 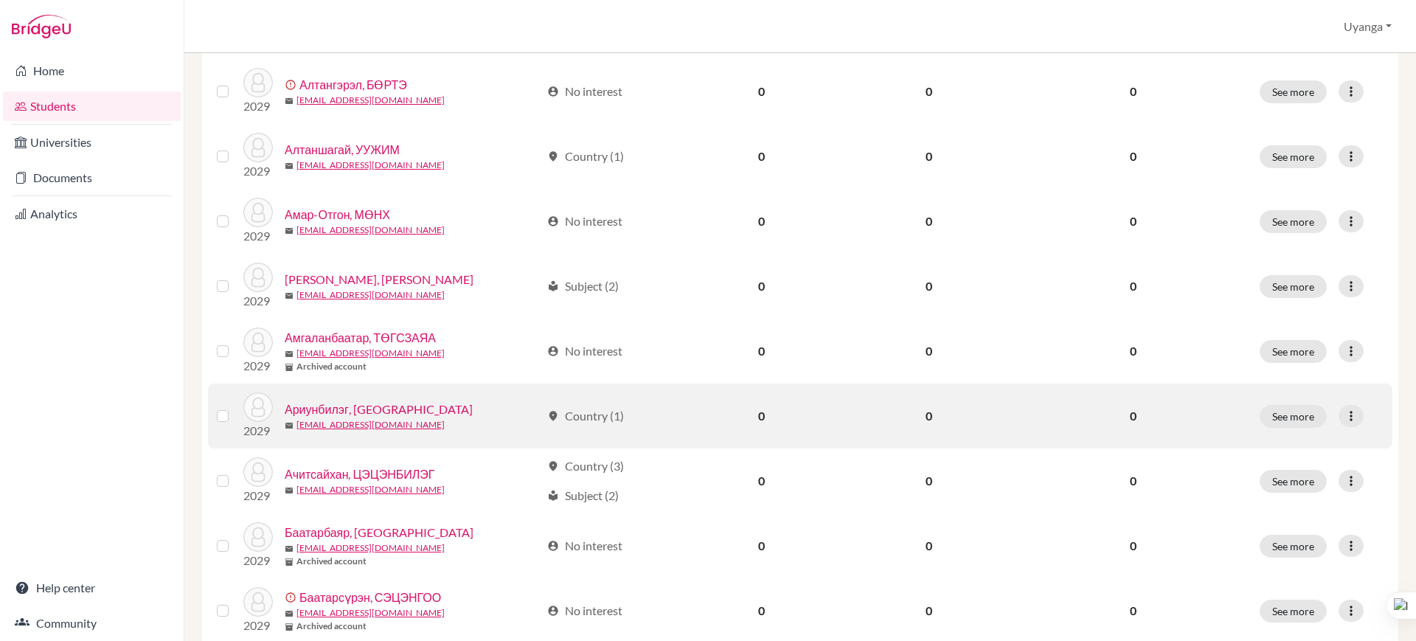 What do you see at coordinates (91, 588) in the screenshot?
I see `a: Help center` at bounding box center [91, 588].